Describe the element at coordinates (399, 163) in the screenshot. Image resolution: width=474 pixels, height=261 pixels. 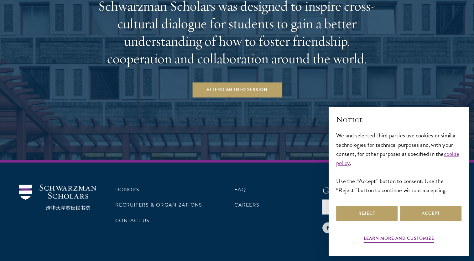
I see `div: We and selected third parties use cookies or similar technologies for technical purposes and, wit...` at that location.